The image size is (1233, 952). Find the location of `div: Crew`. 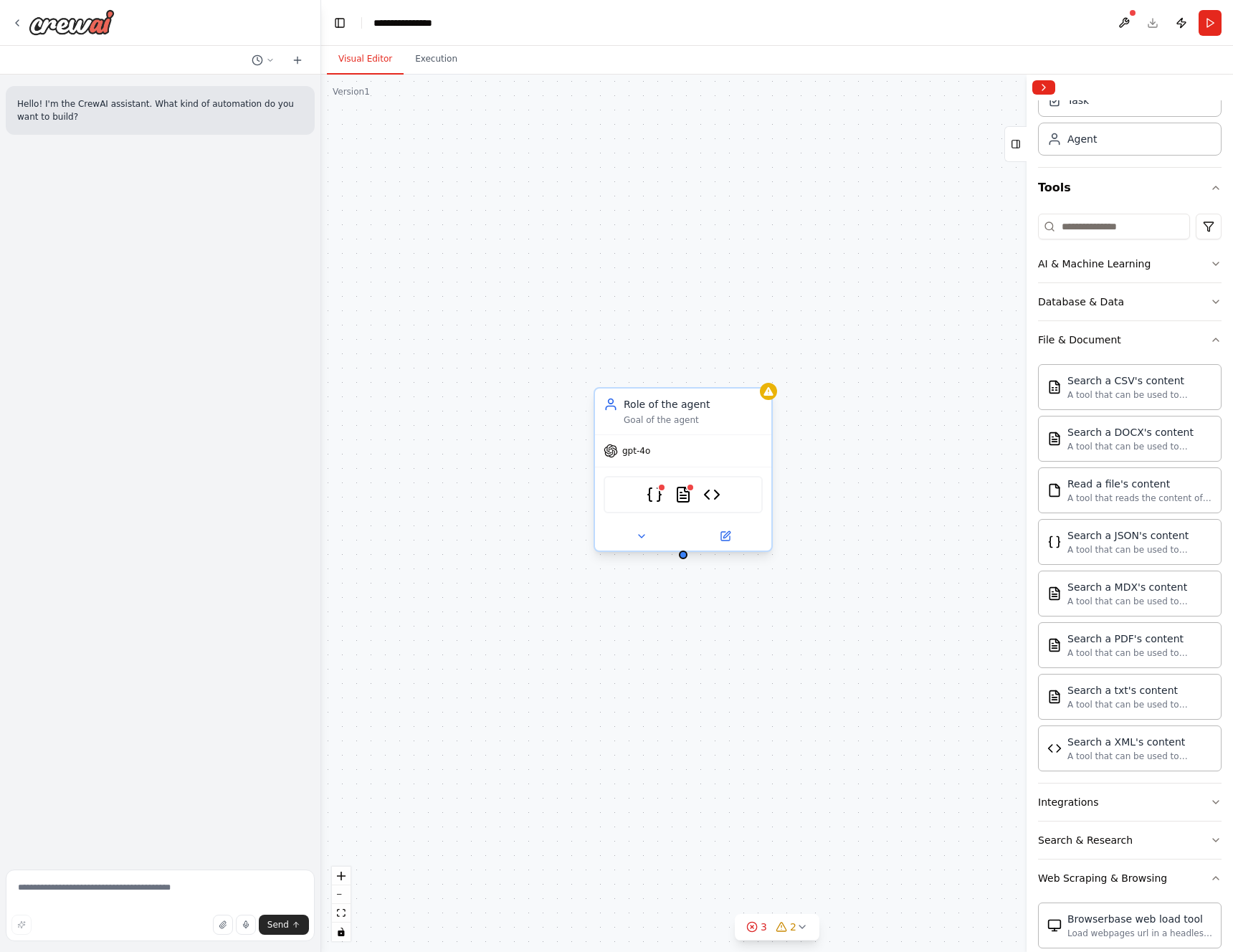

div: Crew is located at coordinates (1130, 123).